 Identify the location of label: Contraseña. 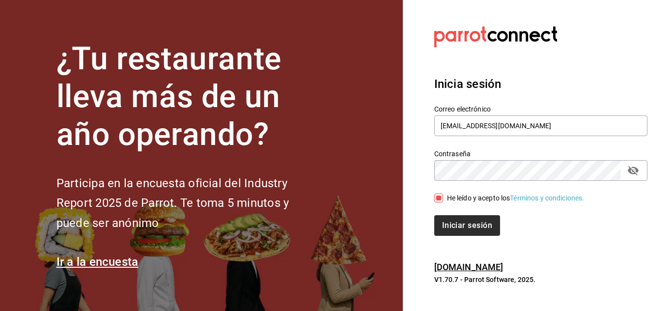
(541, 154).